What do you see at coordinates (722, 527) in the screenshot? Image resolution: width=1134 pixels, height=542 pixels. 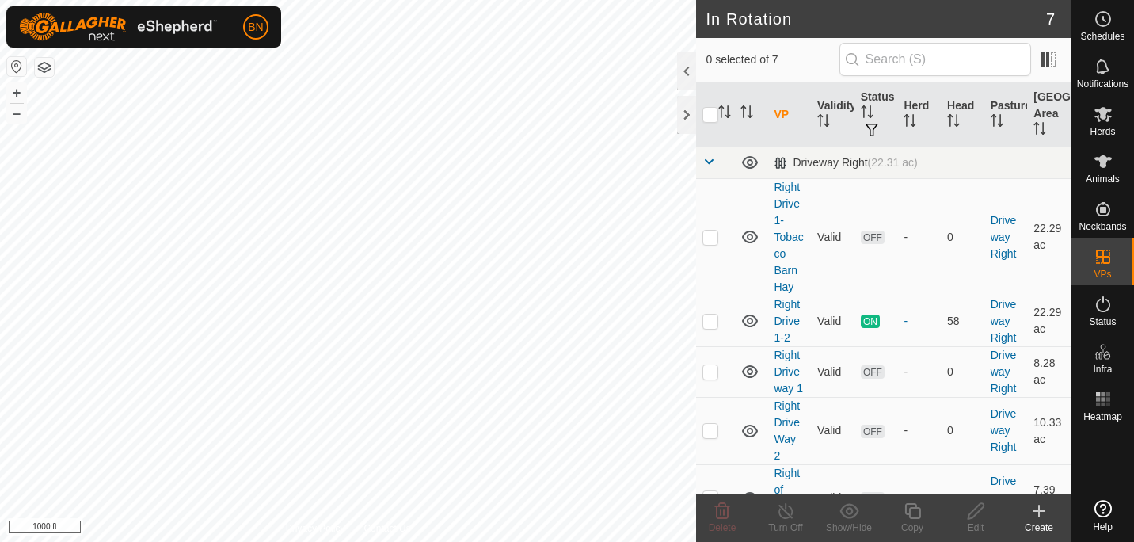 I see `span: Delete` at bounding box center [722, 527].